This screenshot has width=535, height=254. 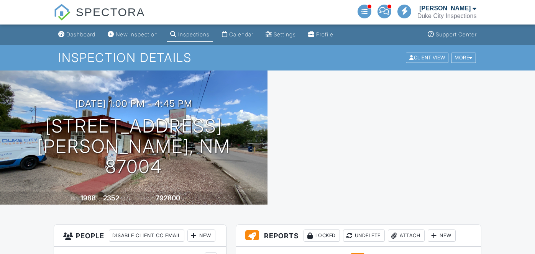 I want to click on a: SPECTORA, so click(x=99, y=18).